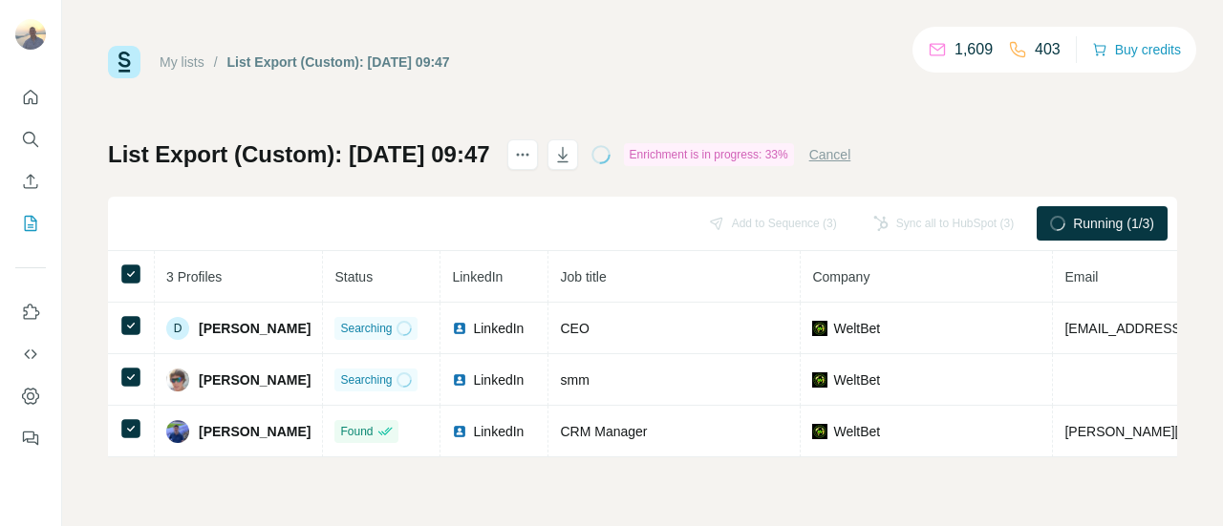 Image resolution: width=1223 pixels, height=526 pixels. Describe the element at coordinates (709, 155) in the screenshot. I see `div: Enrichment is in progress: 33%` at that location.